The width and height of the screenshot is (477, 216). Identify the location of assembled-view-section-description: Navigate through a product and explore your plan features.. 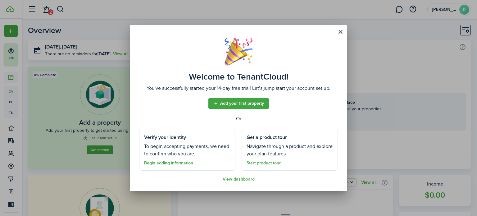
(290, 150).